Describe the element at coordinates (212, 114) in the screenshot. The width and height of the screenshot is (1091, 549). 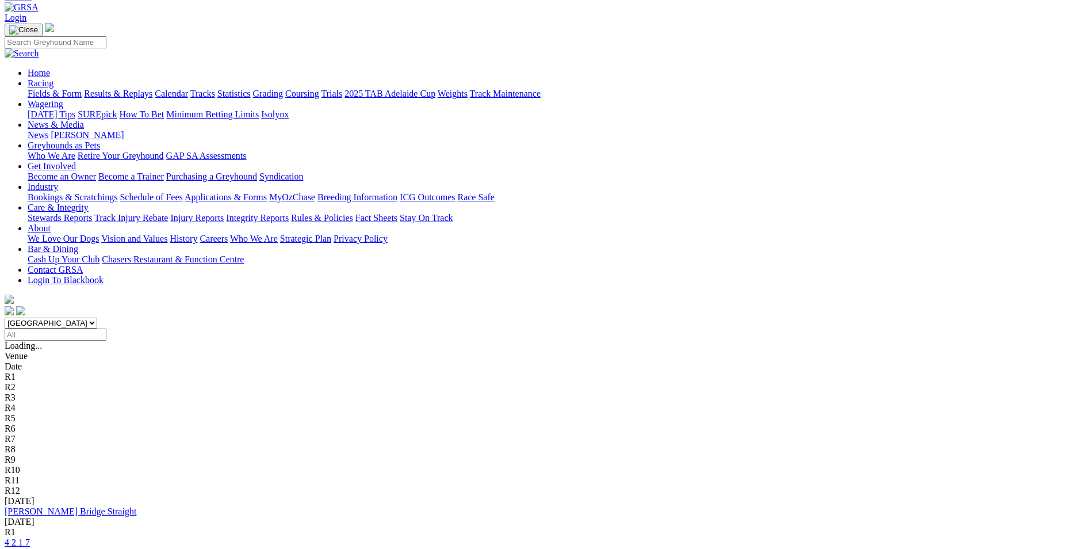
I see `a: Minimum Betting Limits` at that location.